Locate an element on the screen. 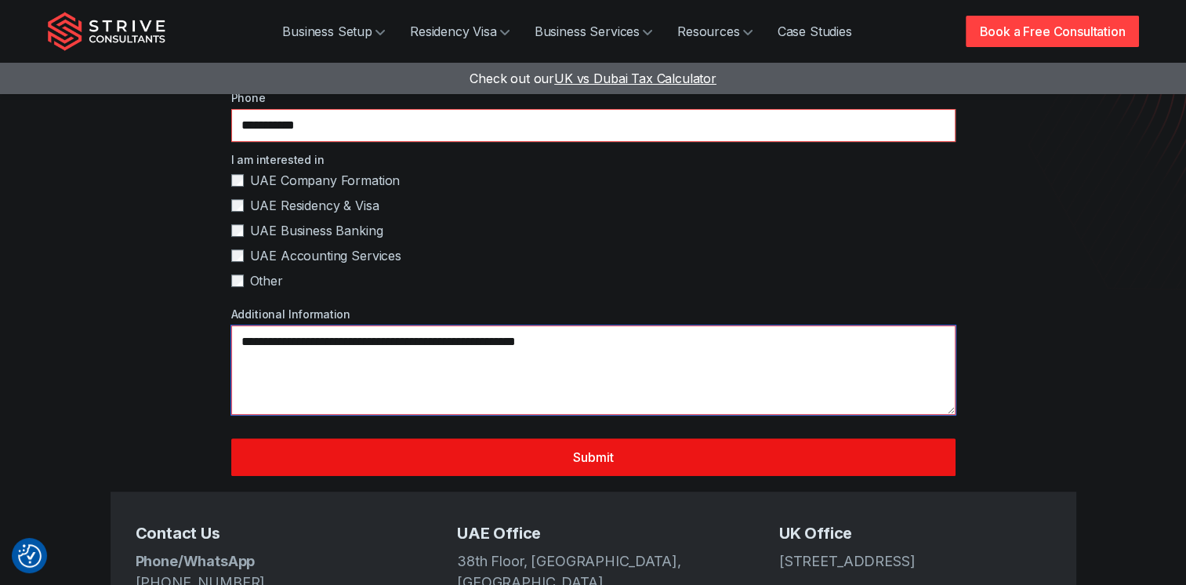 The height and width of the screenshot is (585, 1186). input: UAE Accounting Services is located at coordinates (238, 256).